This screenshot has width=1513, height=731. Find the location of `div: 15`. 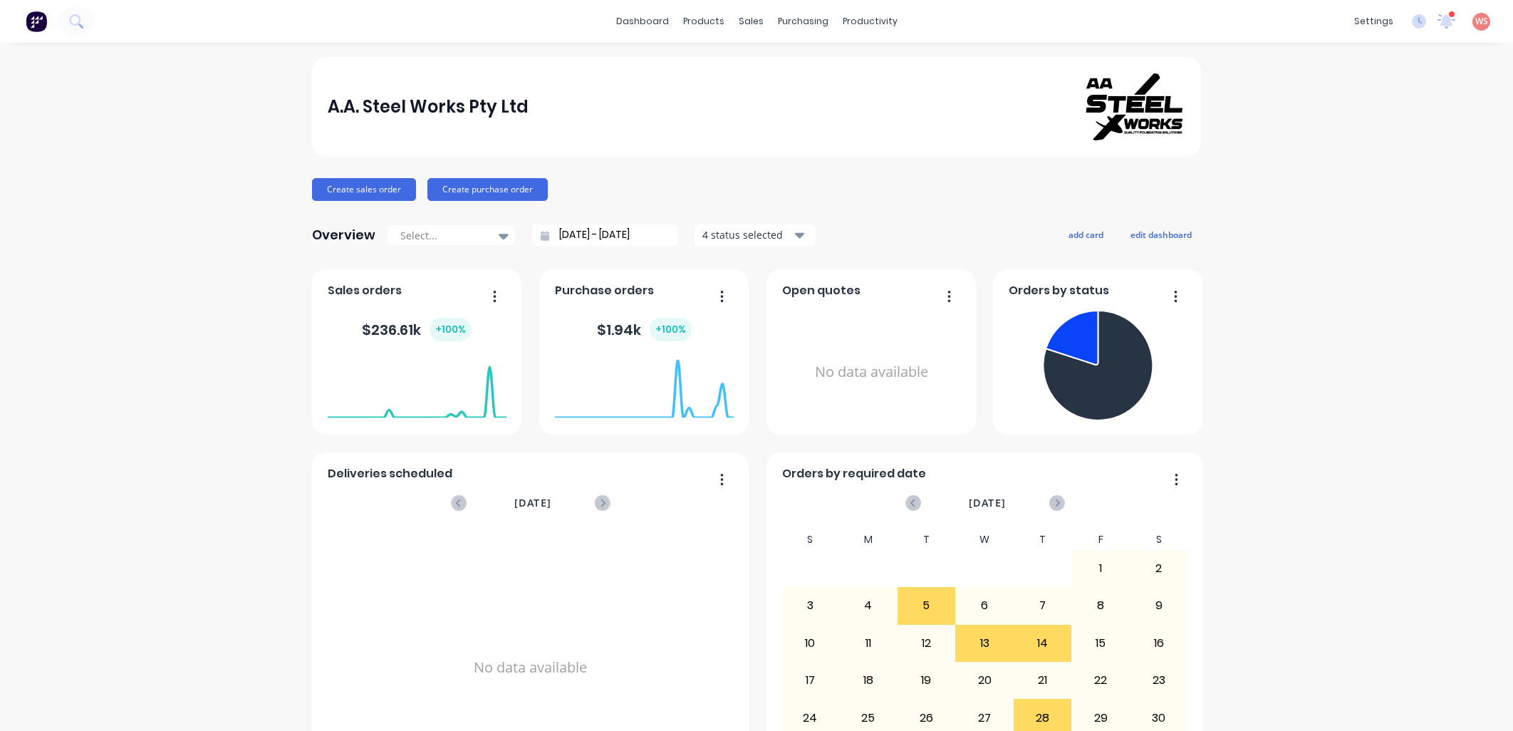

div: 15 is located at coordinates (1100, 643).